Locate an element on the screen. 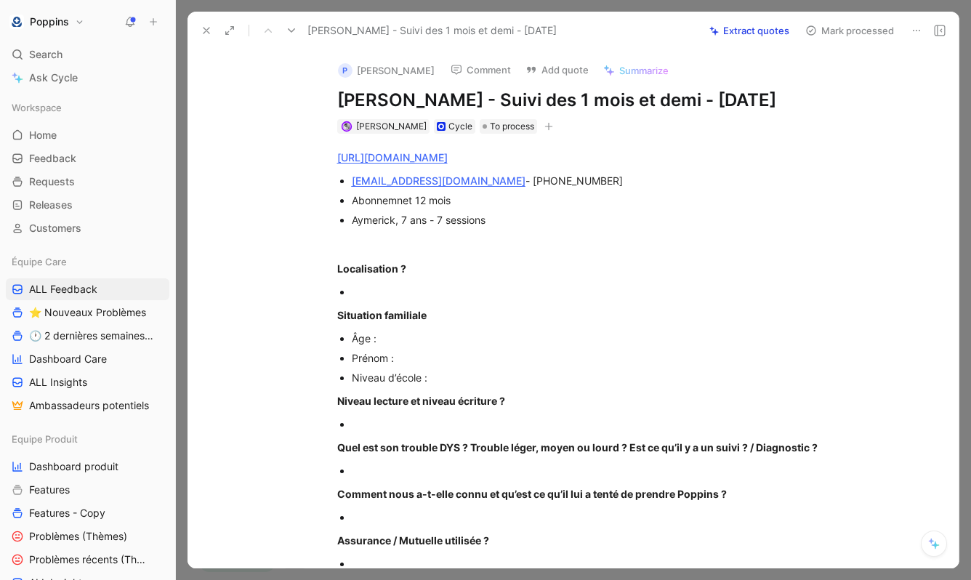 This screenshot has height=580, width=971. a: Releases is located at coordinates (87, 205).